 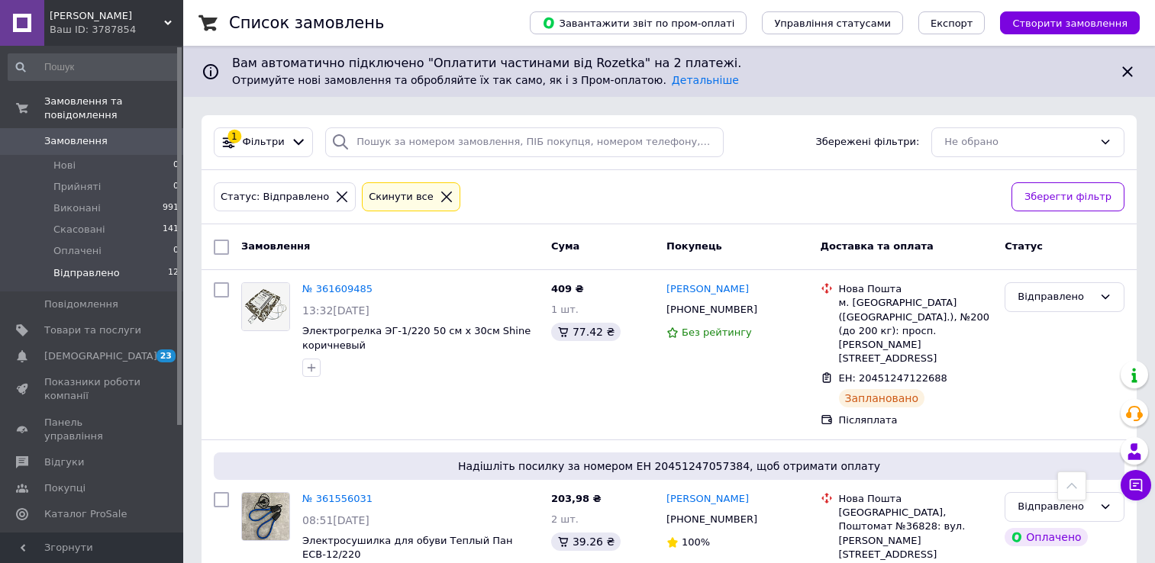 What do you see at coordinates (86, 273) in the screenshot?
I see `span: Відправлено` at bounding box center [86, 273].